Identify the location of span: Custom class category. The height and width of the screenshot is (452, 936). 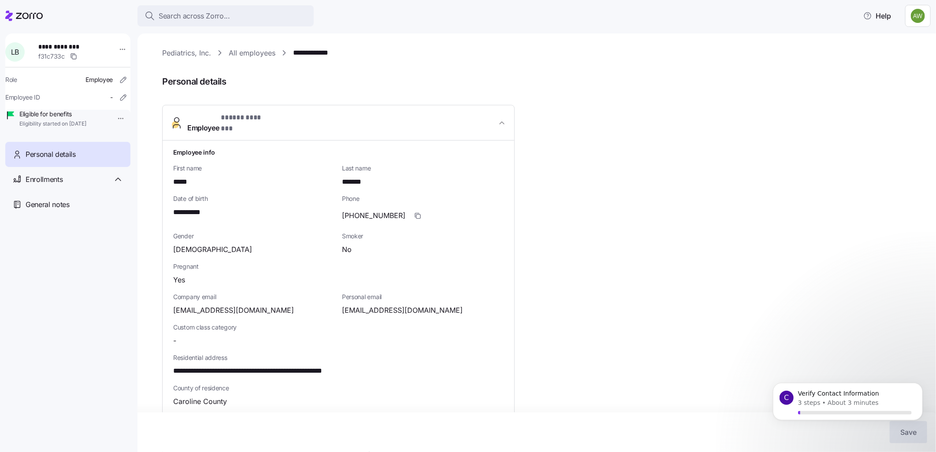
(254, 328).